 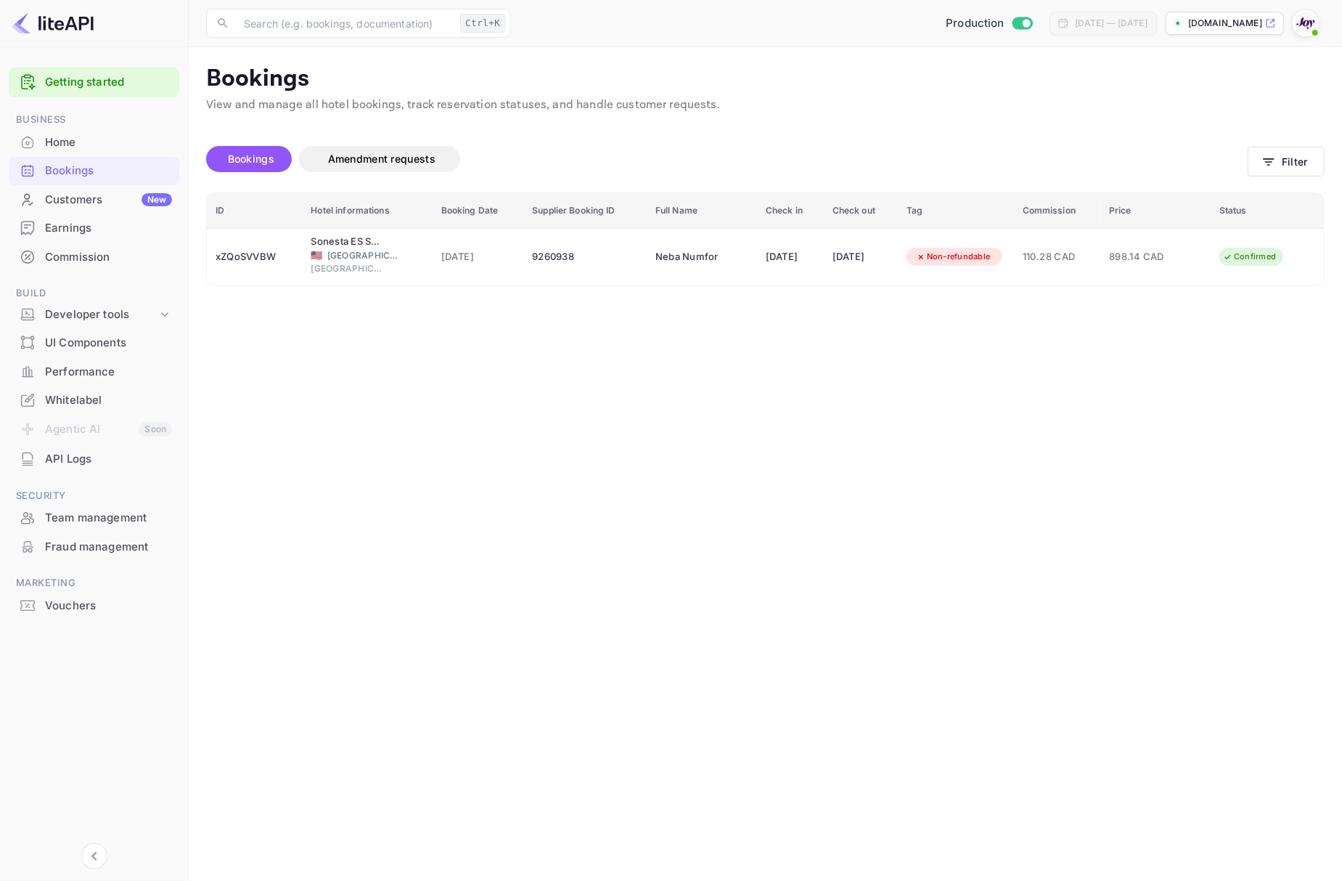 What do you see at coordinates (765, 105) in the screenshot?
I see `p: View and manage all hotel bookings, track reservation statuses, and handle customer requests.` at bounding box center [765, 105].